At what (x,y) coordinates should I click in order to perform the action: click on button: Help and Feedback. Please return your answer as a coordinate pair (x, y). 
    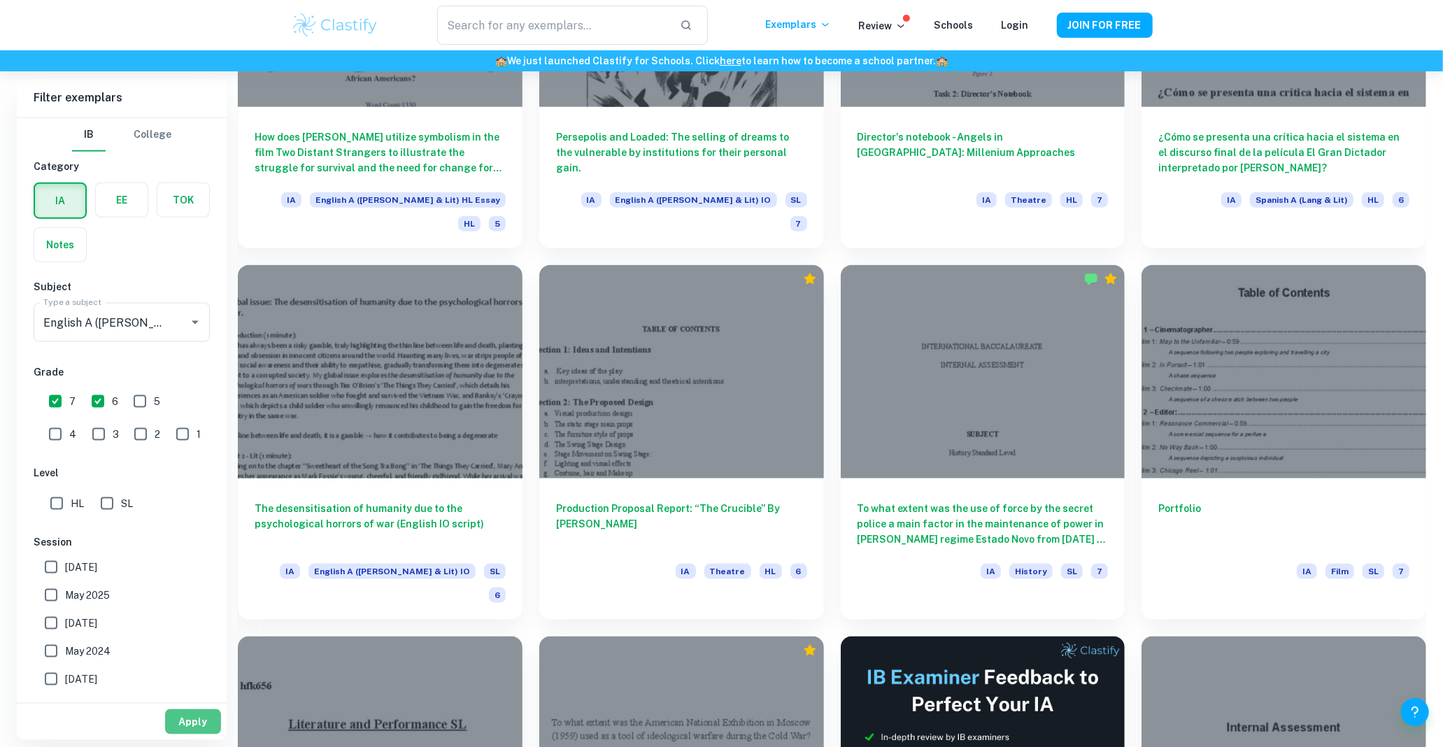
    Looking at the image, I should click on (1415, 712).